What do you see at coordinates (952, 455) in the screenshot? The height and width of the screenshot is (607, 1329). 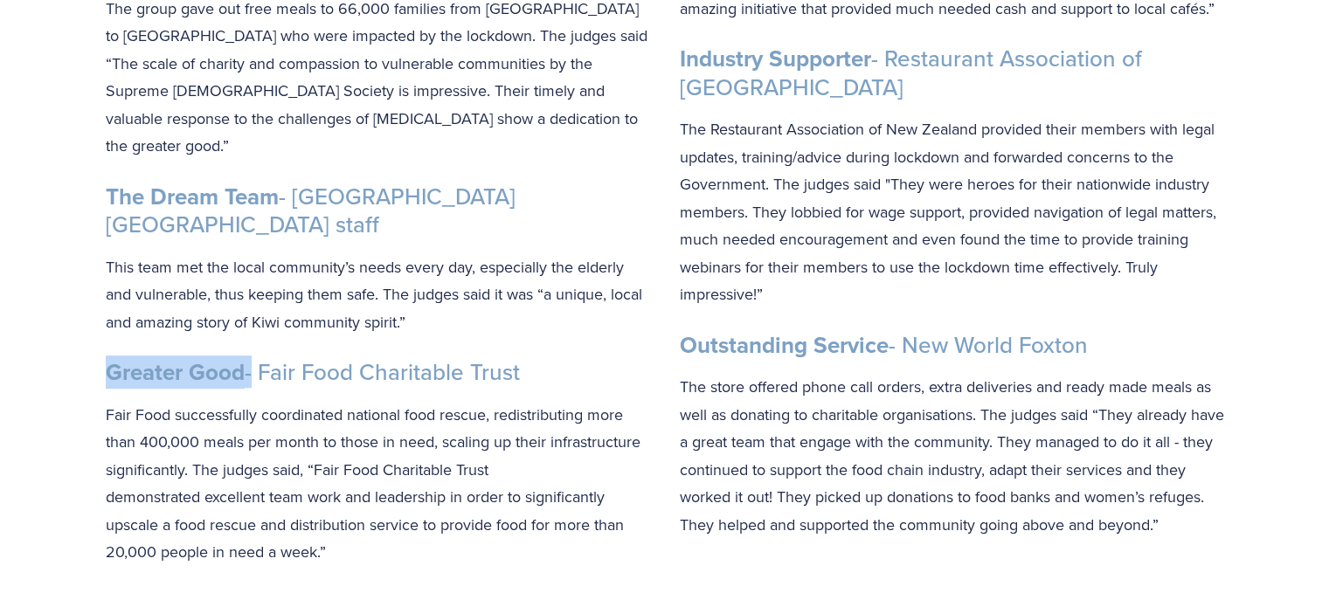 I see `p: The store offered phone call orders, extra deliveries and ready made meals as well as donating to...` at bounding box center [952, 455].